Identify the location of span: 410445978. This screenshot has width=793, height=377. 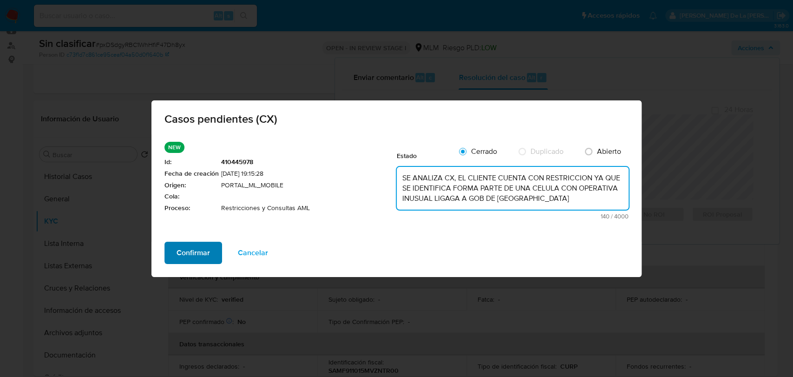
(309, 162).